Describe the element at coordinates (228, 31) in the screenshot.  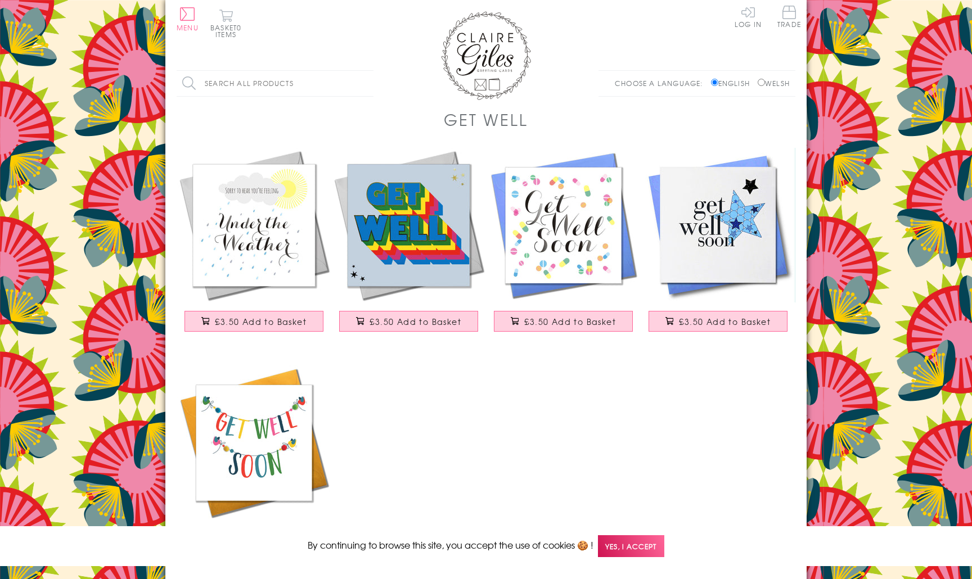
I see `span: 0 items` at that location.